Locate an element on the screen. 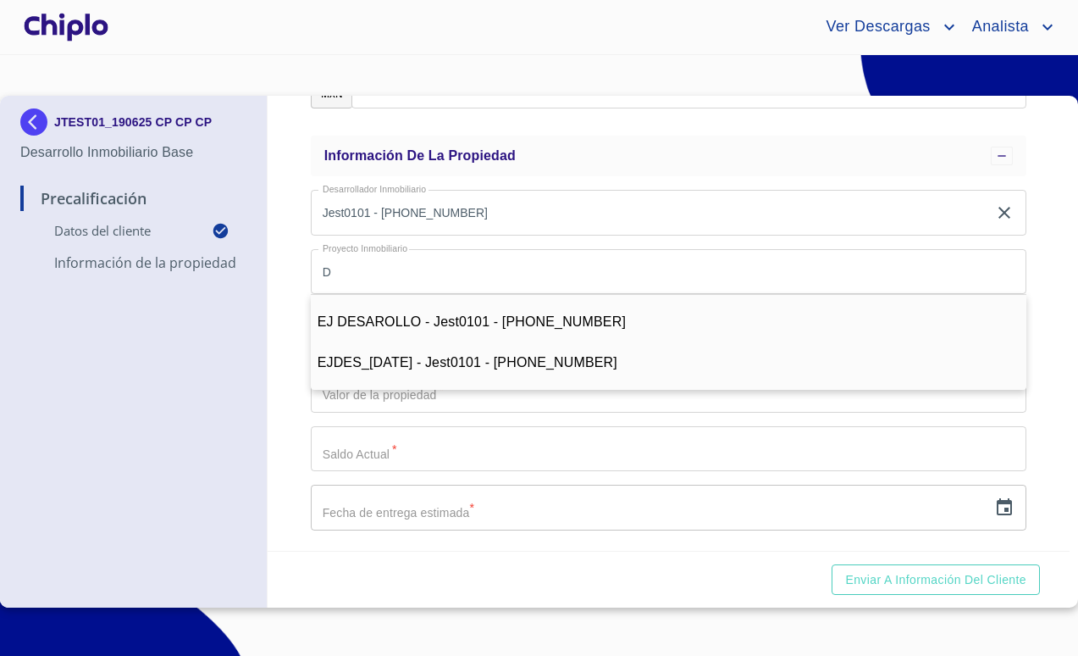 Image resolution: width=1078 pixels, height=656 pixels. p: JTEST01_190625 CP CP CP is located at coordinates (133, 122).